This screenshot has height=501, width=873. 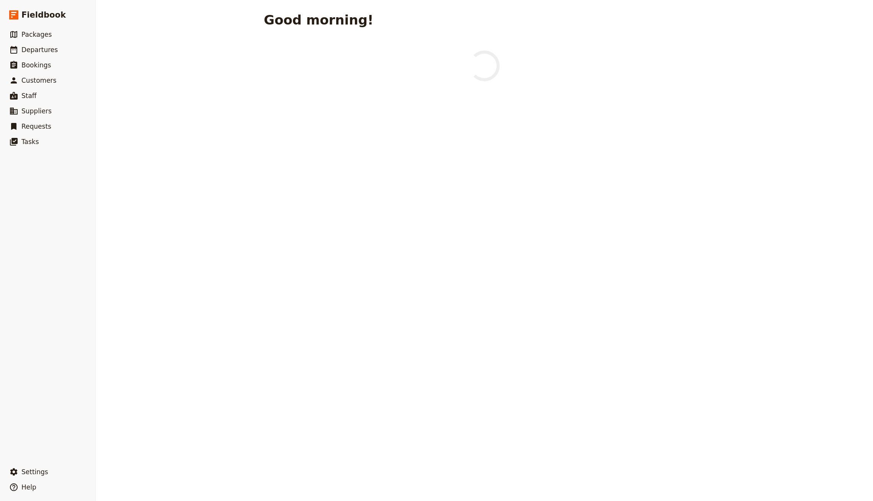 What do you see at coordinates (36, 111) in the screenshot?
I see `span: Suppliers` at bounding box center [36, 111].